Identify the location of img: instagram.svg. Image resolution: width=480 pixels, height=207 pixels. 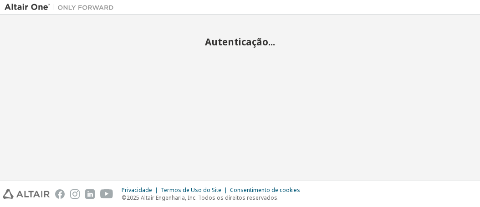
(75, 194).